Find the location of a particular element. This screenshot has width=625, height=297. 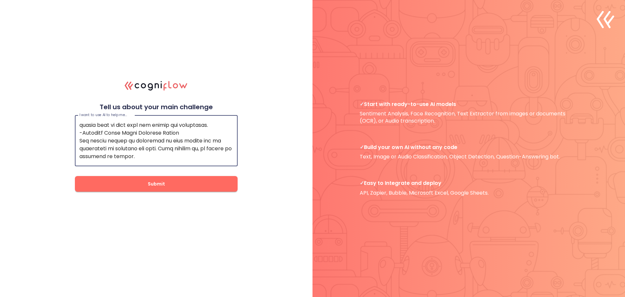

p: API, Zapier, Bubble, Microsoft Excel, Google Sheets. is located at coordinates (469, 188).